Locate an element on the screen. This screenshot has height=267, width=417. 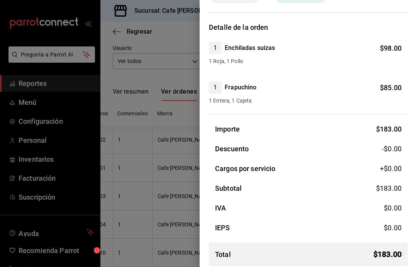
span: +$ 0.00 is located at coordinates (391, 168).